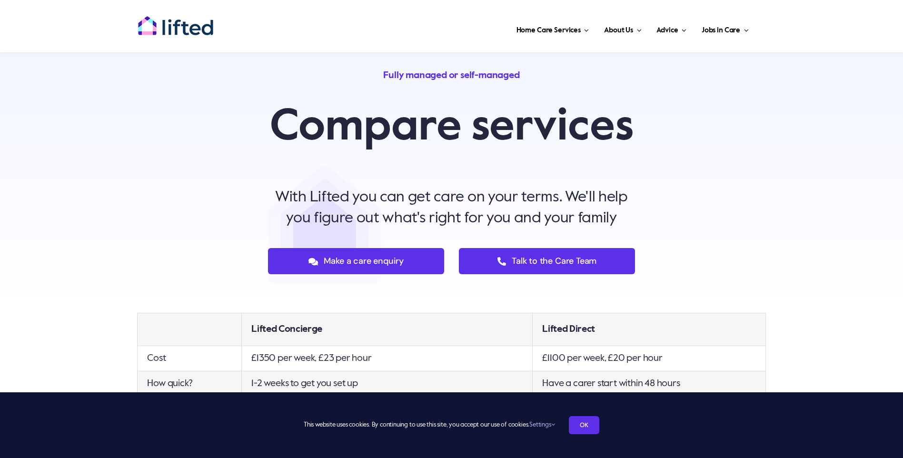  What do you see at coordinates (451, 128) in the screenshot?
I see `p: Compare services` at bounding box center [451, 128].